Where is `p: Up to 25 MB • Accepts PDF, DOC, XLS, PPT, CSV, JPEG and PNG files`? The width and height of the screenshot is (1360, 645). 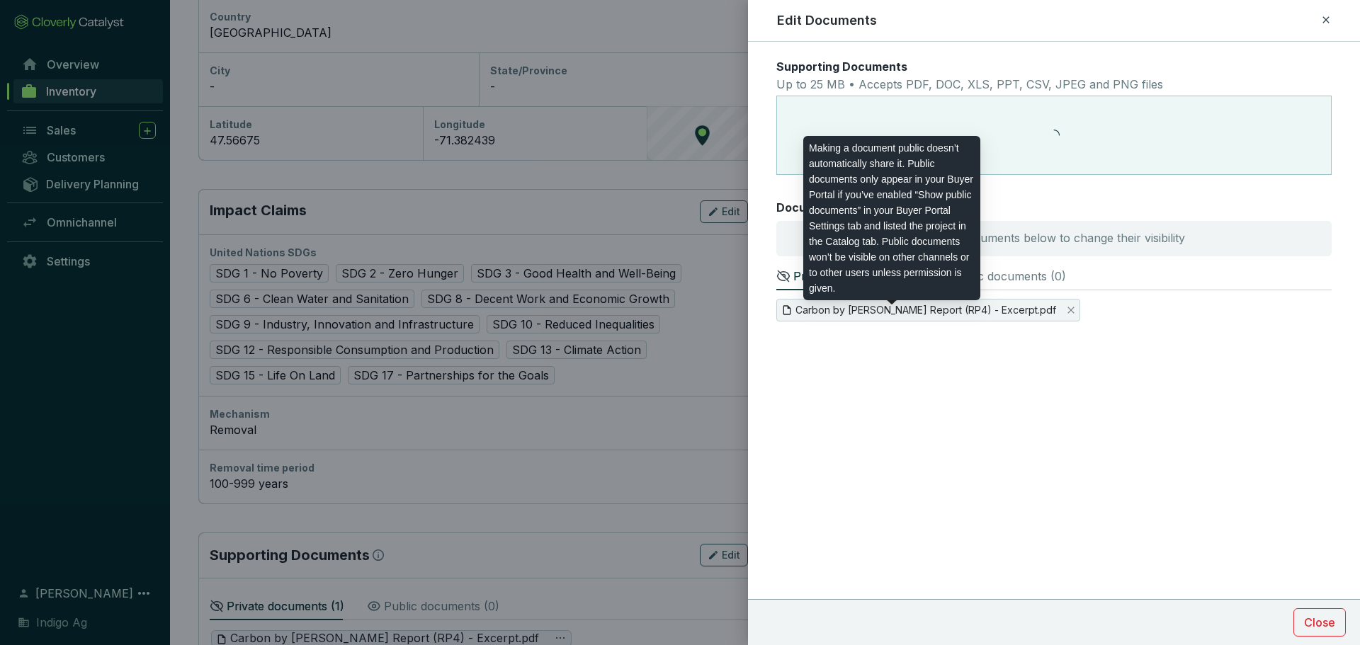 p: Up to 25 MB • Accepts PDF, DOC, XLS, PPT, CSV, JPEG and PNG files is located at coordinates (970, 85).